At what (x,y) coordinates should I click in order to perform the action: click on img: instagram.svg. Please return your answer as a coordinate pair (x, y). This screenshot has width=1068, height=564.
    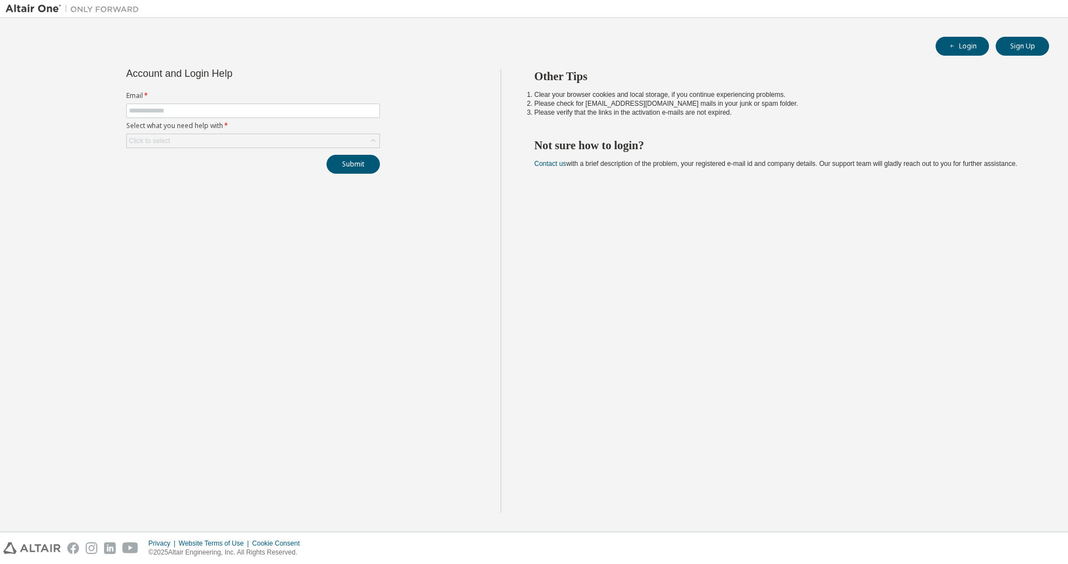
    Looking at the image, I should click on (91, 547).